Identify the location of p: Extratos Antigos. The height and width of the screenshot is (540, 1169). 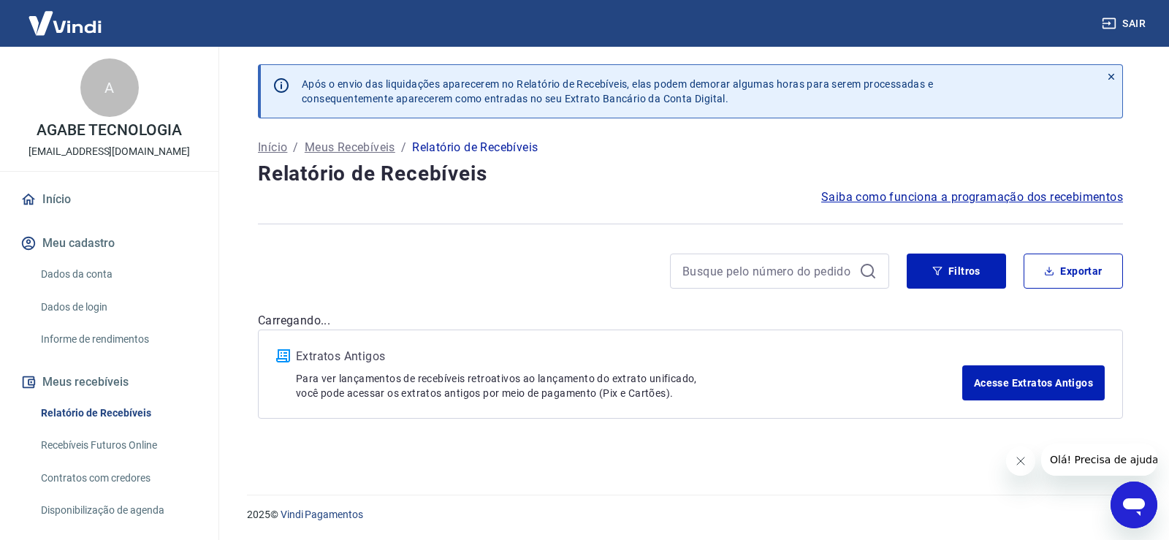
(629, 357).